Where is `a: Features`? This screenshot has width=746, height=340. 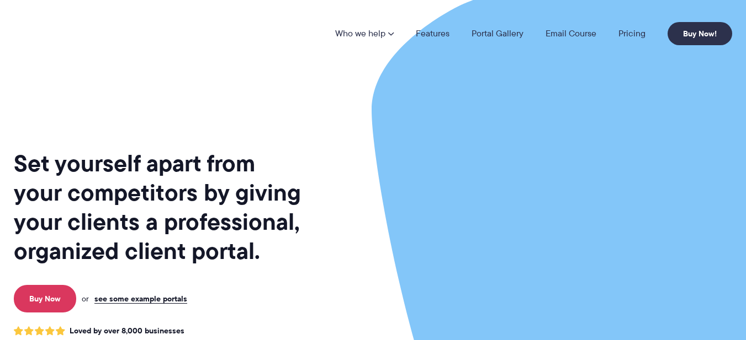
a: Features is located at coordinates (432, 34).